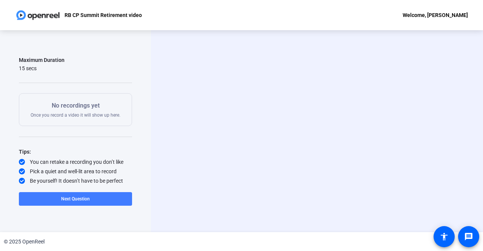 The image size is (483, 251). I want to click on div: Be yourself! It doesn’t have to be perfect, so click(75, 181).